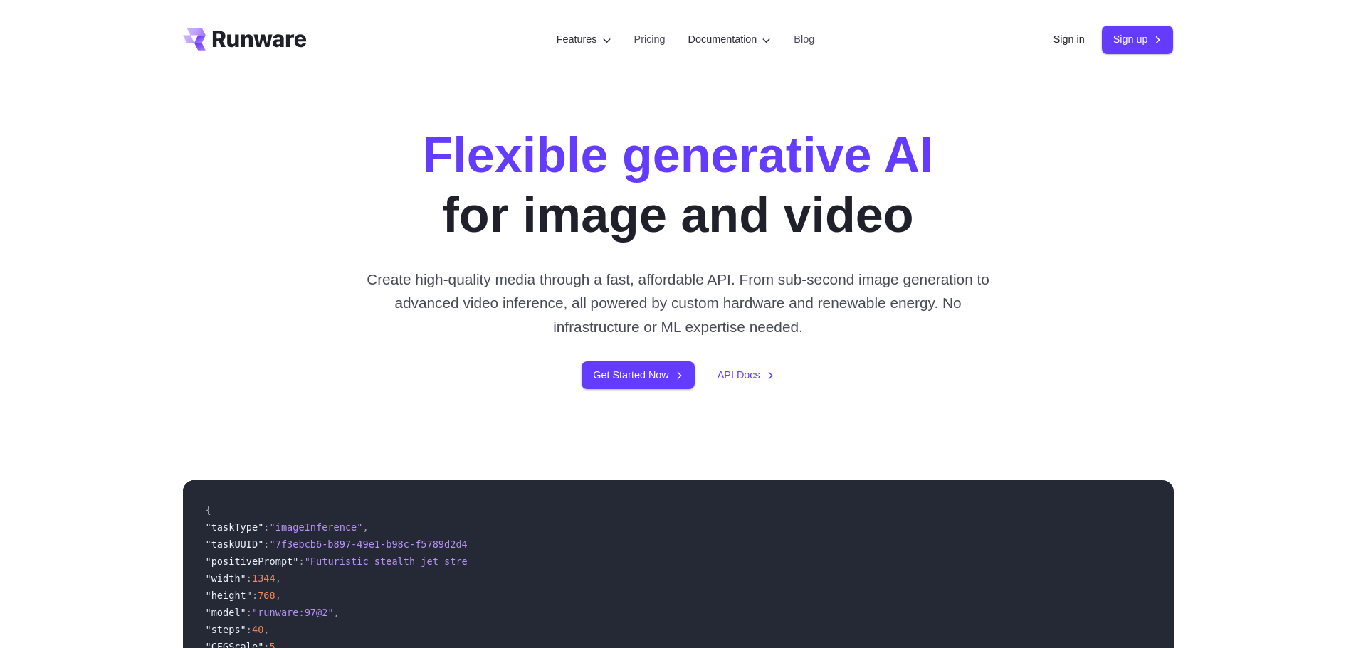 The image size is (1356, 648). I want to click on span: "Futuristic stealth jet streaking through a neon-lit cityscape with glowing purple exhaust", so click(569, 562).